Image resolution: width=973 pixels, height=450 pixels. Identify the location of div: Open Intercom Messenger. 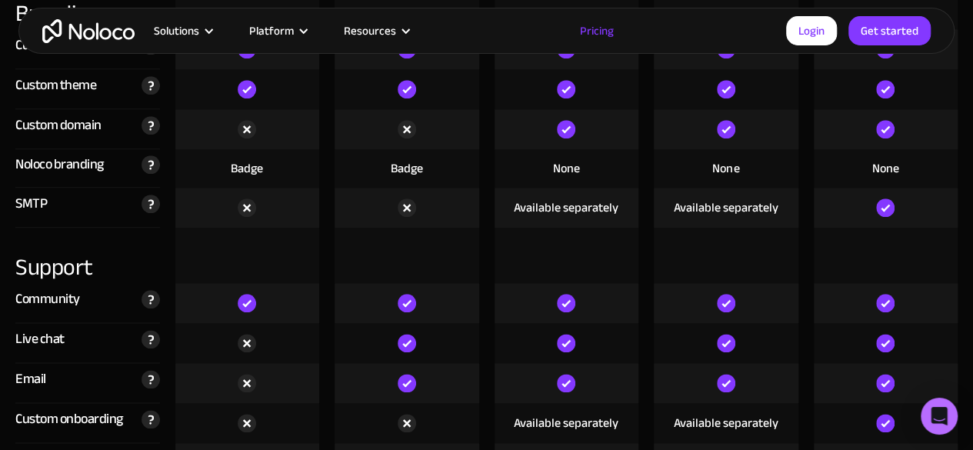
(939, 416).